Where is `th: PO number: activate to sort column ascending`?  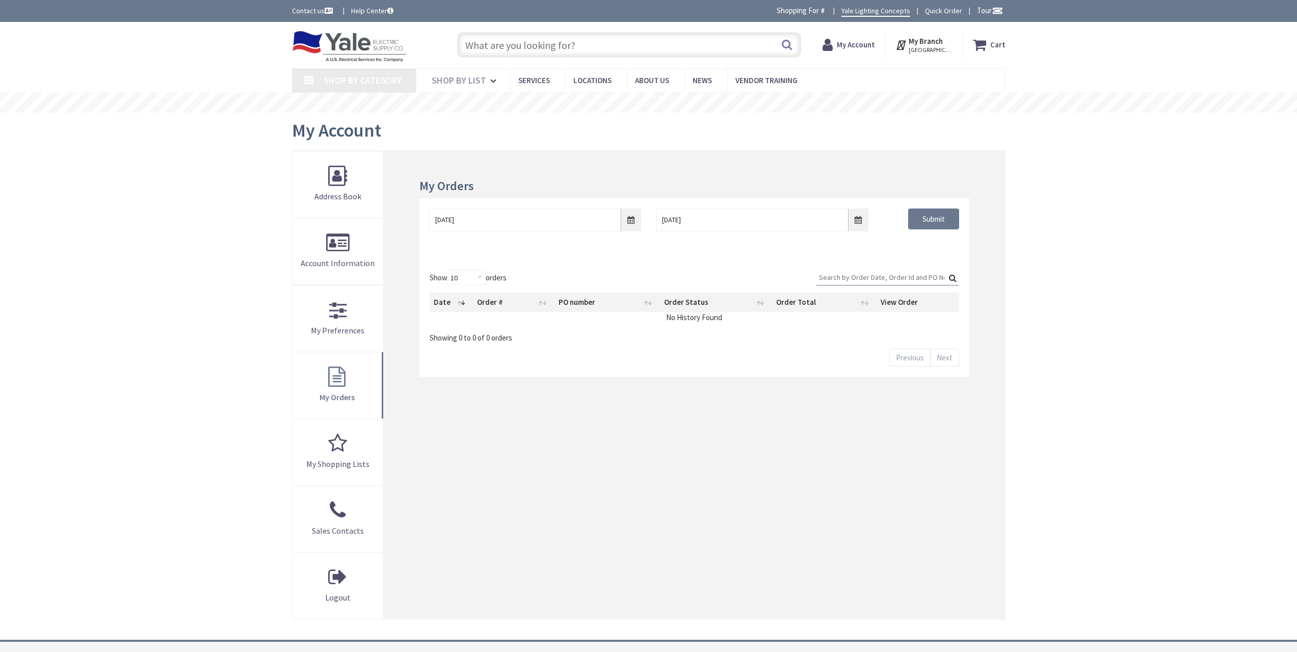 th: PO number: activate to sort column ascending is located at coordinates (607, 302).